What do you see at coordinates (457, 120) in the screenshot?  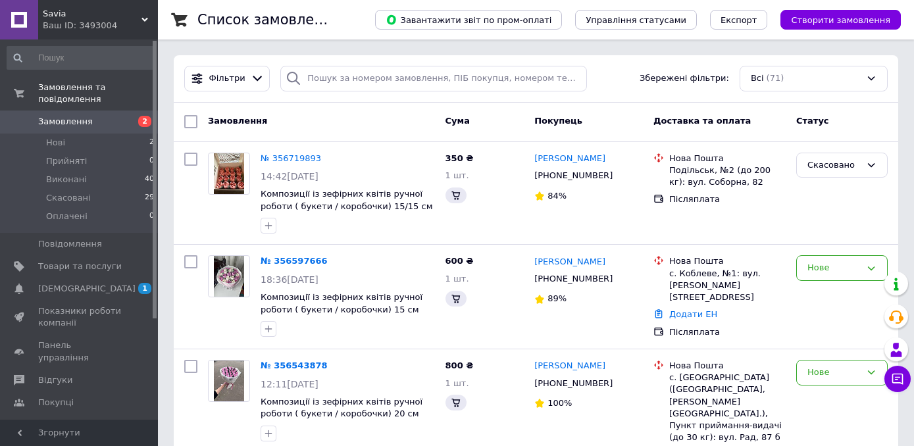 I see `span: Cума` at bounding box center [457, 120].